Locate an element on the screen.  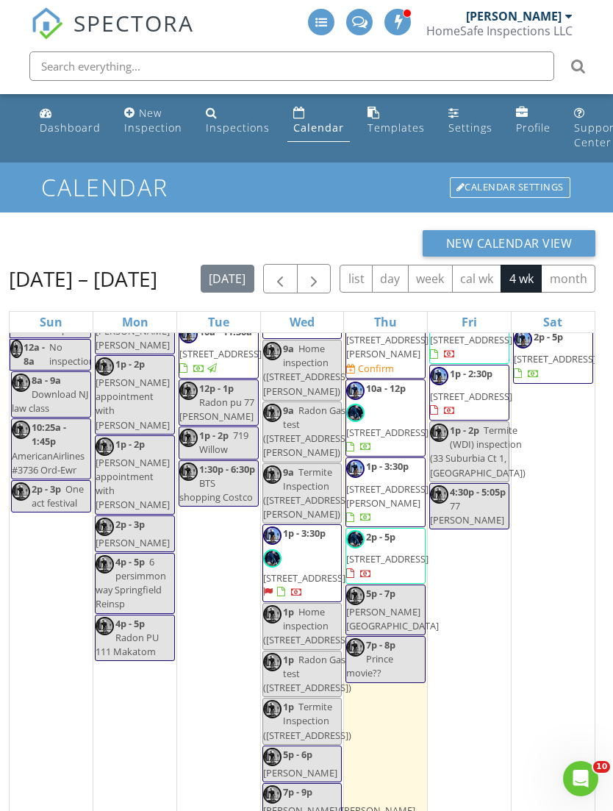
span: 12a - 8a is located at coordinates (35, 355).